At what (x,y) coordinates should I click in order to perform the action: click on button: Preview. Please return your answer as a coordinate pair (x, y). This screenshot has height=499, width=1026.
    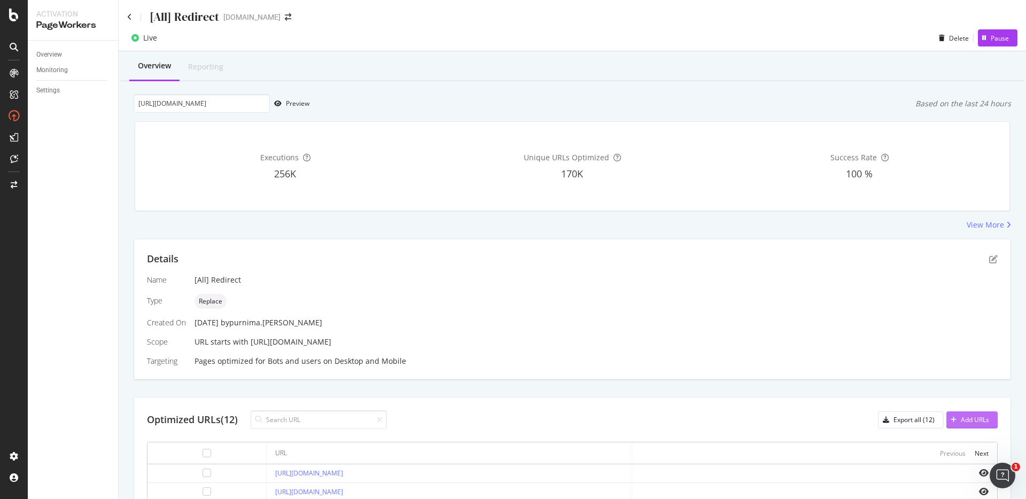
    Looking at the image, I should click on (290, 104).